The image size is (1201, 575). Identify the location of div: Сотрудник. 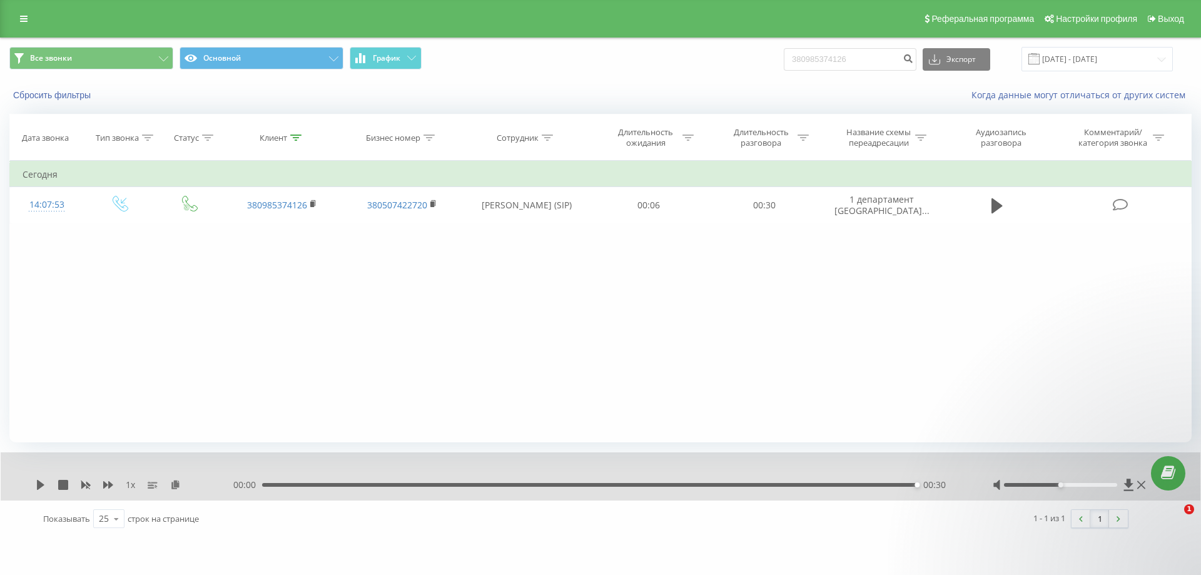
(517, 138).